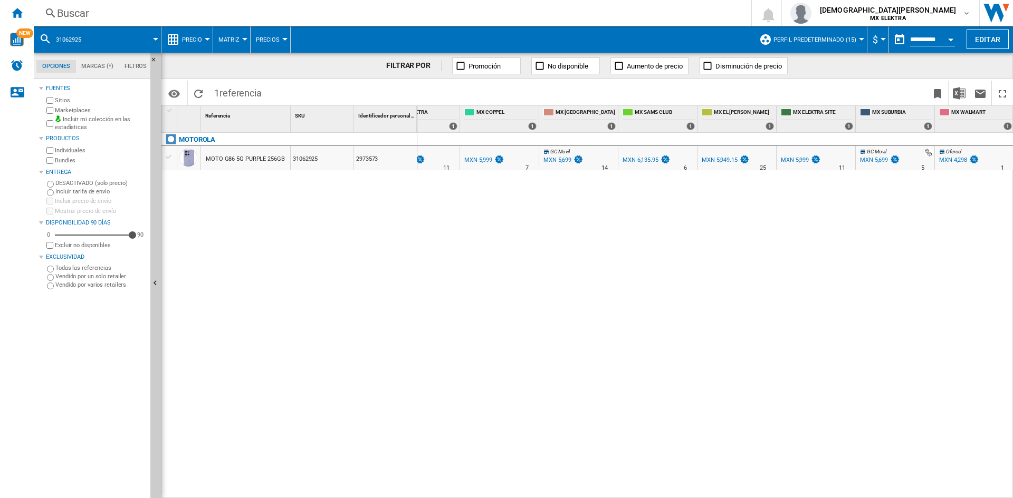 This screenshot has width=1013, height=498. What do you see at coordinates (246, 114) in the screenshot?
I see `div: Referencia Sort None` at bounding box center [246, 114].